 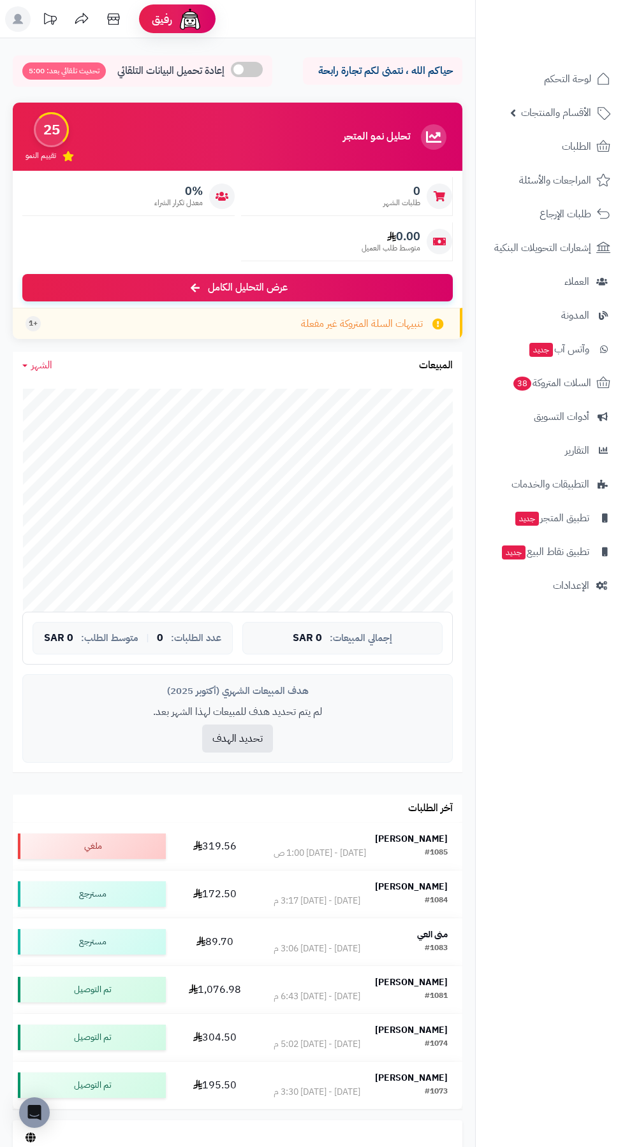 What do you see at coordinates (382, 71) in the screenshot?
I see `p: حياكم الله ، نتمنى لكم تجارة رابحة` at bounding box center [382, 71].